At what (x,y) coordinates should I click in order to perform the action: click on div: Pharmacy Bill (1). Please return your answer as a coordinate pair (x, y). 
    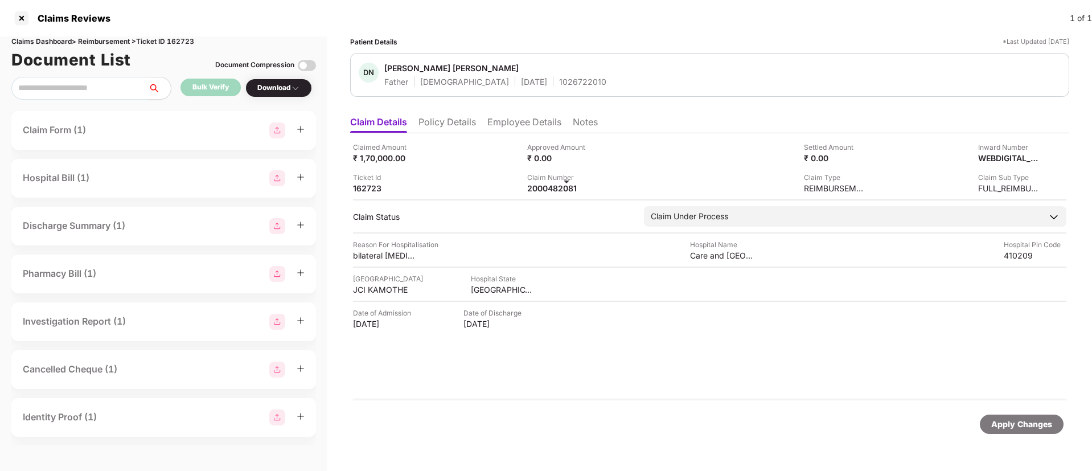
    Looking at the image, I should click on (59, 273).